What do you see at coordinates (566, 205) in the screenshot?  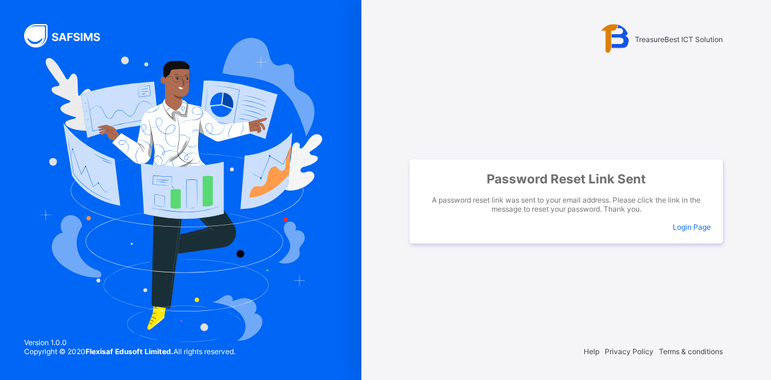 I see `span: A password reset link was sent to your email address. Please click the link in the message to res...` at bounding box center [566, 205].